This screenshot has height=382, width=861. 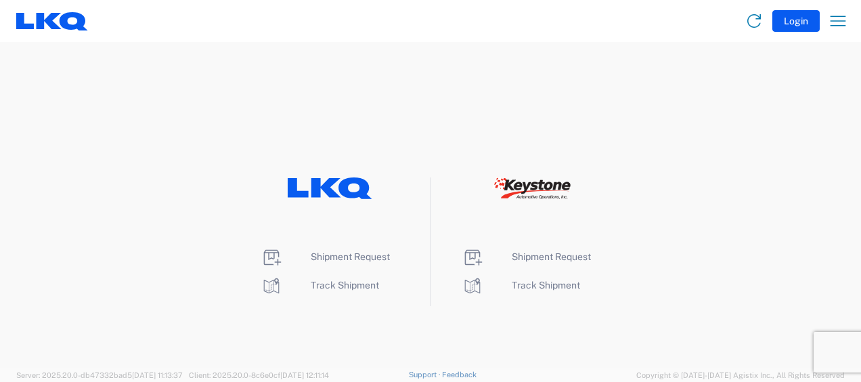 What do you see at coordinates (796, 21) in the screenshot?
I see `button: Login` at bounding box center [796, 21].